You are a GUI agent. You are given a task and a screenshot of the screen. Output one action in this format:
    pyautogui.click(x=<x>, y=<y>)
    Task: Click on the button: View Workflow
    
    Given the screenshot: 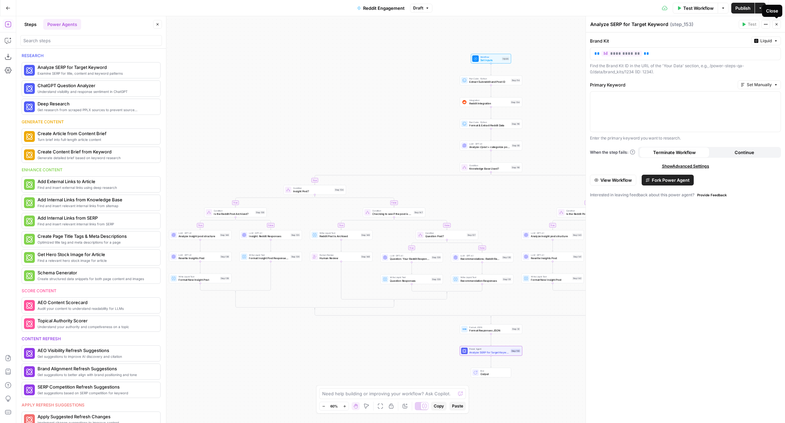 What is the action you would take?
    pyautogui.click(x=613, y=180)
    